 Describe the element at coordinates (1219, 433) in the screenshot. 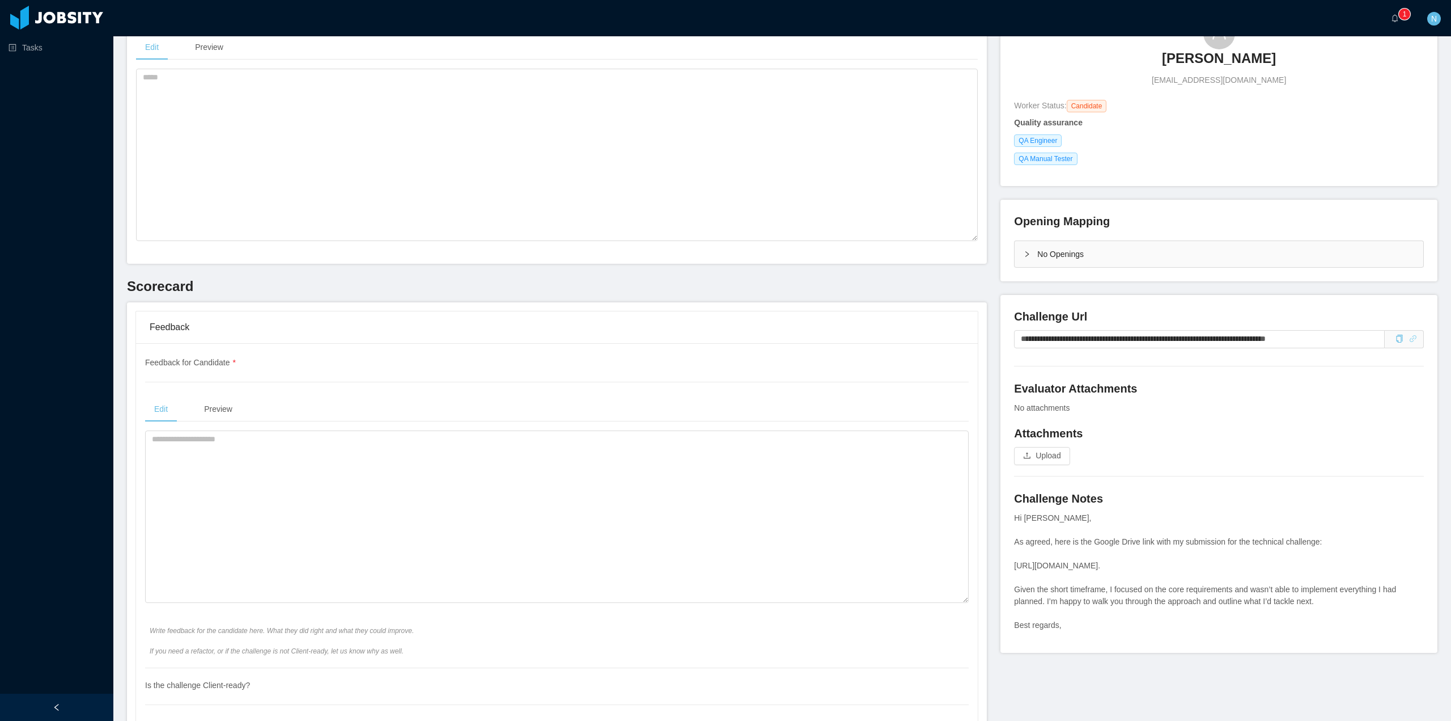

I see `h4: Attachments` at that location.